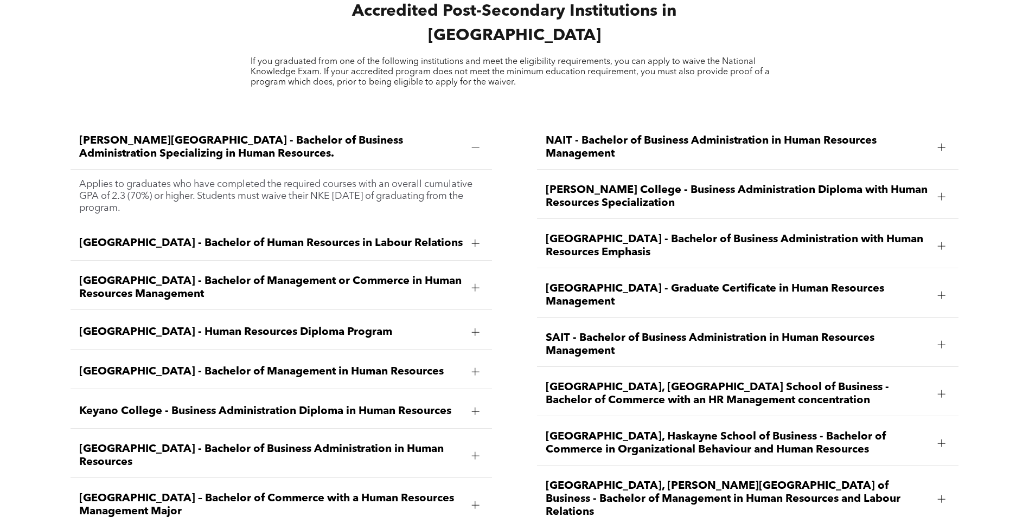 This screenshot has height=517, width=1029. What do you see at coordinates (271, 412) in the screenshot?
I see `span: Keyano College - Business Administration Diploma in Human Resources` at bounding box center [271, 412].